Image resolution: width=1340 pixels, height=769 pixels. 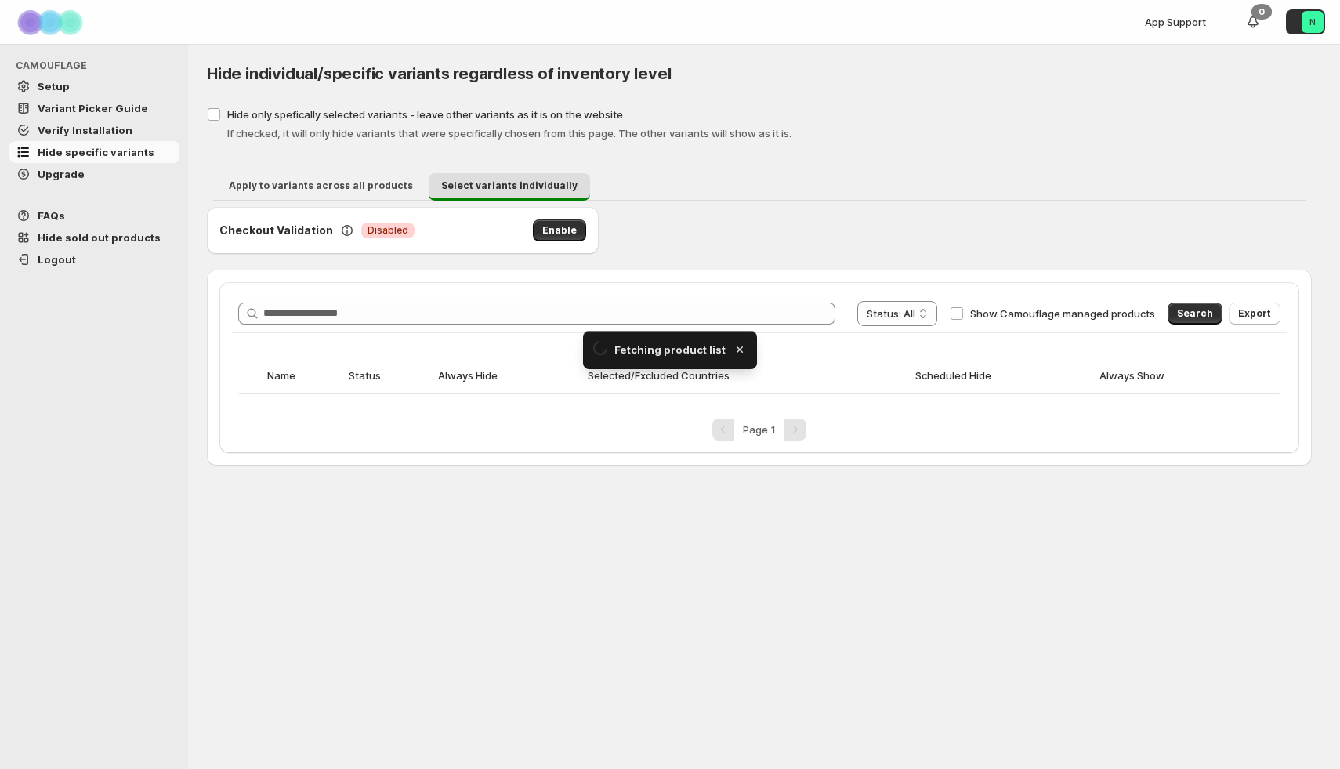 What do you see at coordinates (1003, 375) in the screenshot?
I see `th: Scheduled Hide` at bounding box center [1003, 375].